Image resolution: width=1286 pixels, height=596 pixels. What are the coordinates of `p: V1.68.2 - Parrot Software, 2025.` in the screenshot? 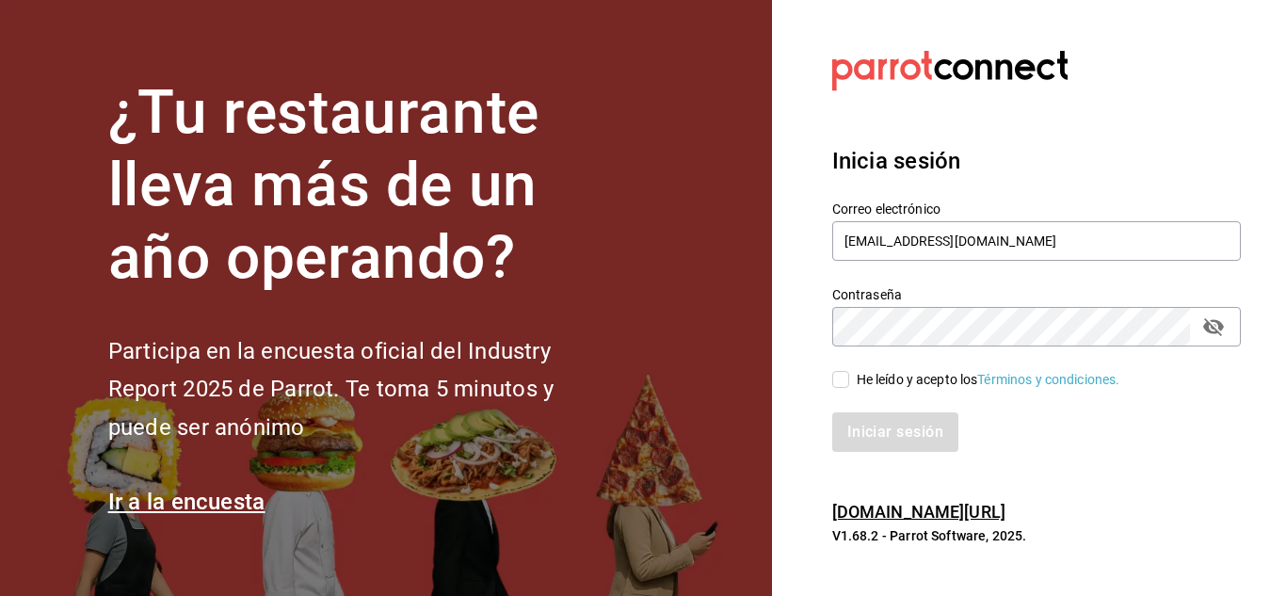 It's located at (1037, 536).